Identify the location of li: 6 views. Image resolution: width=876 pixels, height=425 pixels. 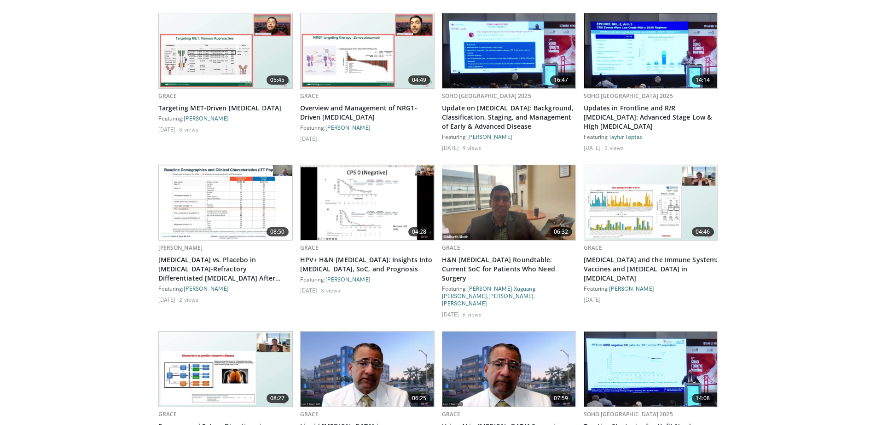
(472, 314).